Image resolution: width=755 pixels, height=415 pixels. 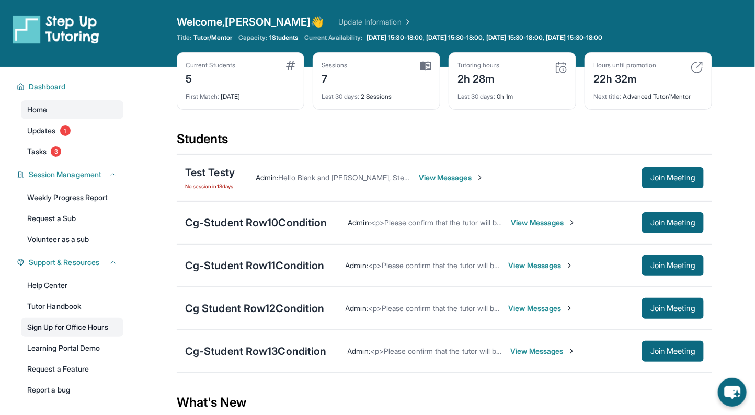 What do you see at coordinates (72, 327) in the screenshot?
I see `a: Sign Up for Office Hours` at bounding box center [72, 327].